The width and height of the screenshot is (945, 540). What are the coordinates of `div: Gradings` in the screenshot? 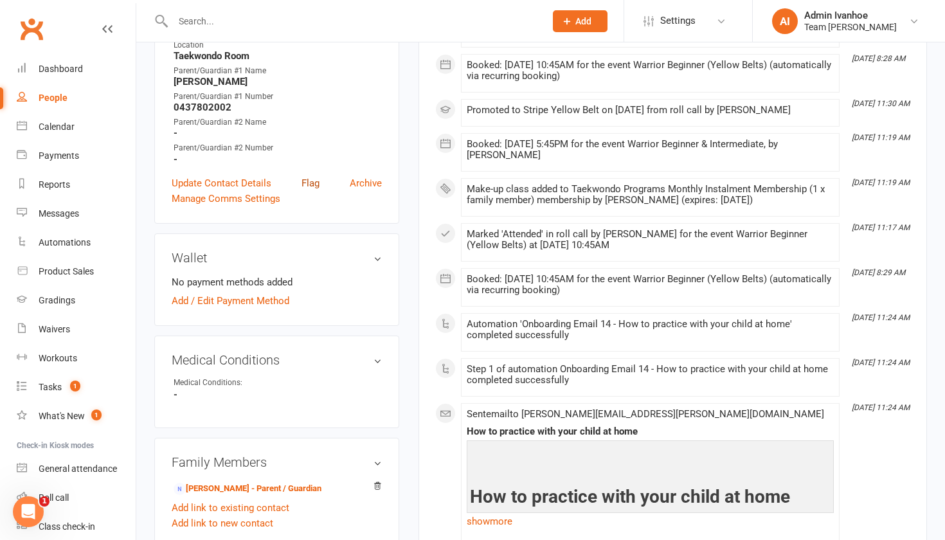 It's located at (57, 300).